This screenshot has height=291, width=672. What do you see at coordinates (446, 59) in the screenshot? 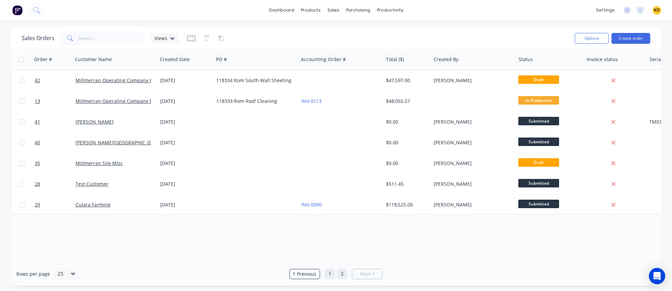
I see `div: Created By` at bounding box center [446, 59].